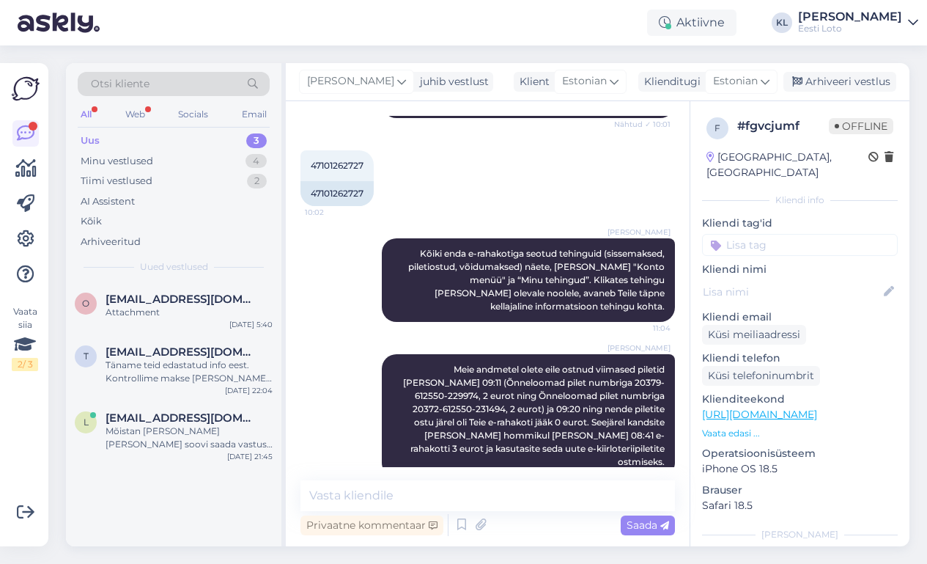 The height and width of the screenshot is (564, 927). What do you see at coordinates (850, 29) in the screenshot?
I see `div: Eesti Loto` at bounding box center [850, 29].